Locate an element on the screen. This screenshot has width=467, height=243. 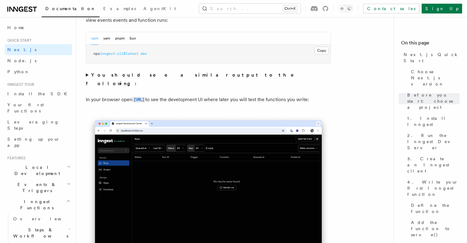
span: npx is located at coordinates (97, 54).